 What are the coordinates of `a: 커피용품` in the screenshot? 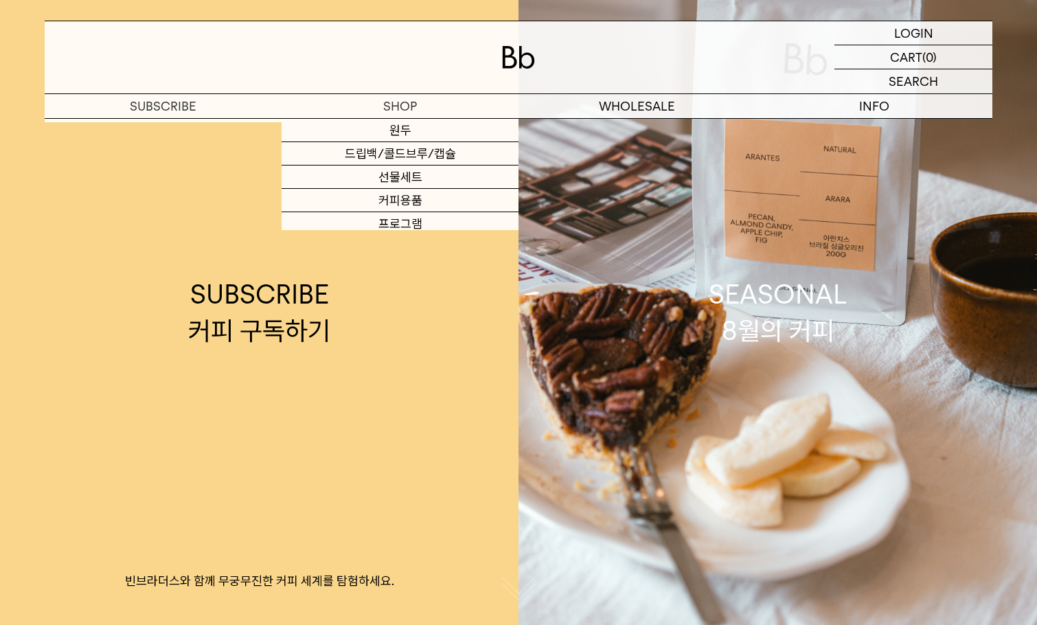 It's located at (400, 200).